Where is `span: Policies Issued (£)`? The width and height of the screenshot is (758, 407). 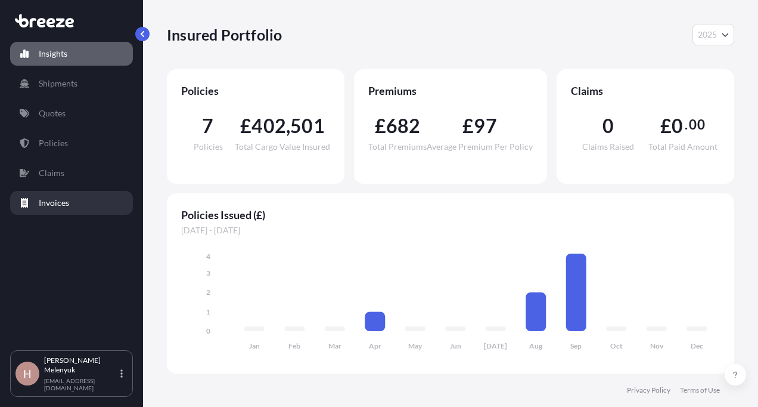 span: Policies Issued (£) is located at coordinates (451, 215).